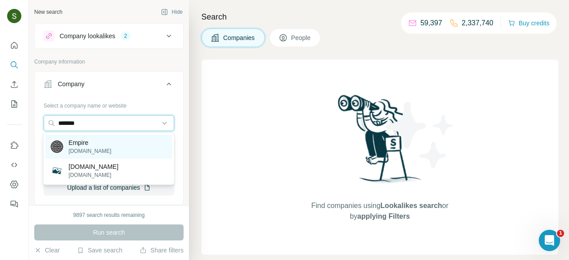 This screenshot has width=569, height=260. Describe the element at coordinates (14, 16) in the screenshot. I see `img: Avatar` at that location.